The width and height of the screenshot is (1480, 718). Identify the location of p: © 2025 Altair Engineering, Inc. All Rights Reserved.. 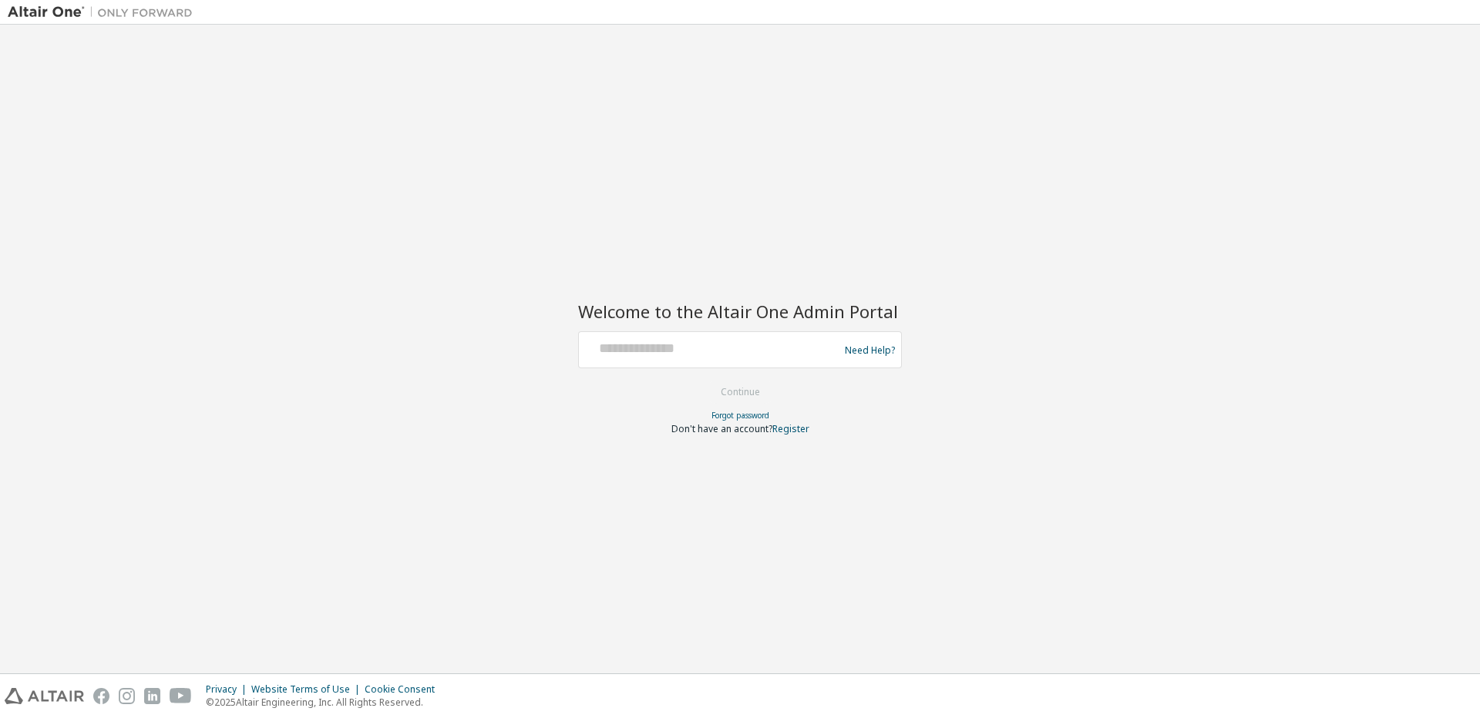
(324, 702).